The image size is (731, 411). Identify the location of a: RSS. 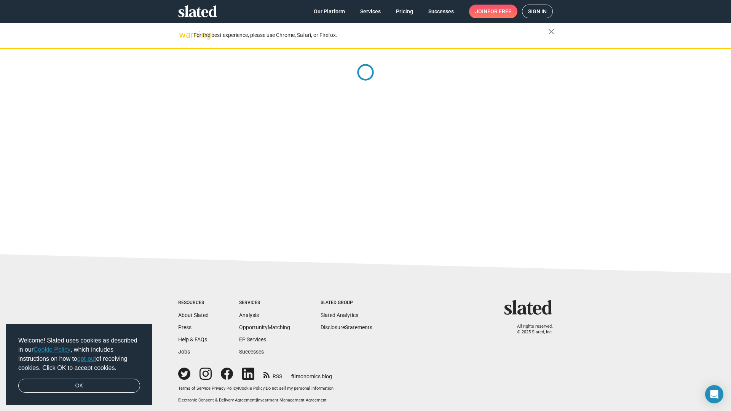
(272, 374).